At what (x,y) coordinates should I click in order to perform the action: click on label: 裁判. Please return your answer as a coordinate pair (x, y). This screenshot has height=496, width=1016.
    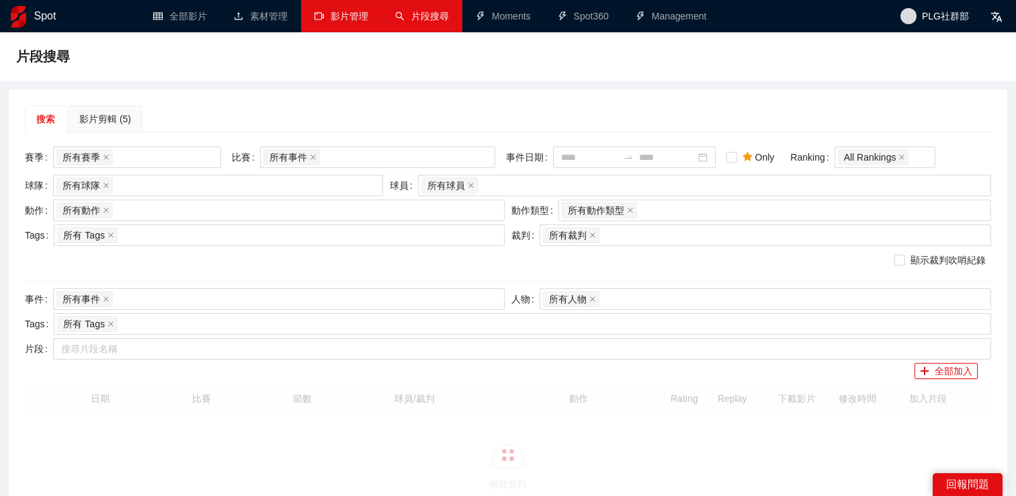
    Looking at the image, I should click on (526, 235).